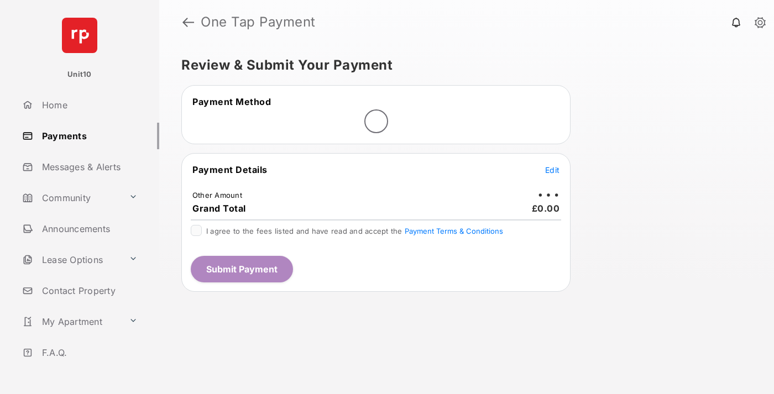  I want to click on a: F.A.Q., so click(88, 353).